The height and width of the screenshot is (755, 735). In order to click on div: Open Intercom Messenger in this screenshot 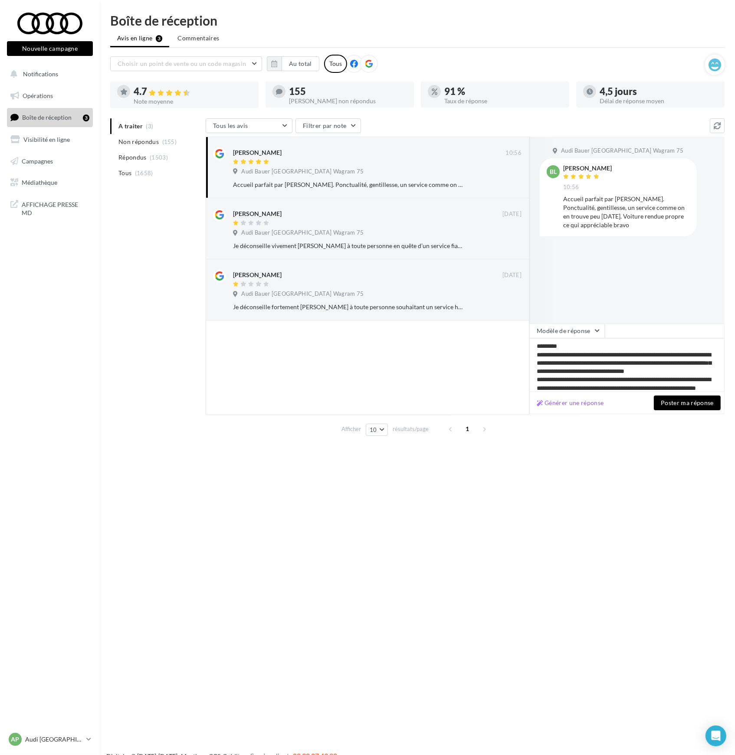, I will do `click(716, 736)`.